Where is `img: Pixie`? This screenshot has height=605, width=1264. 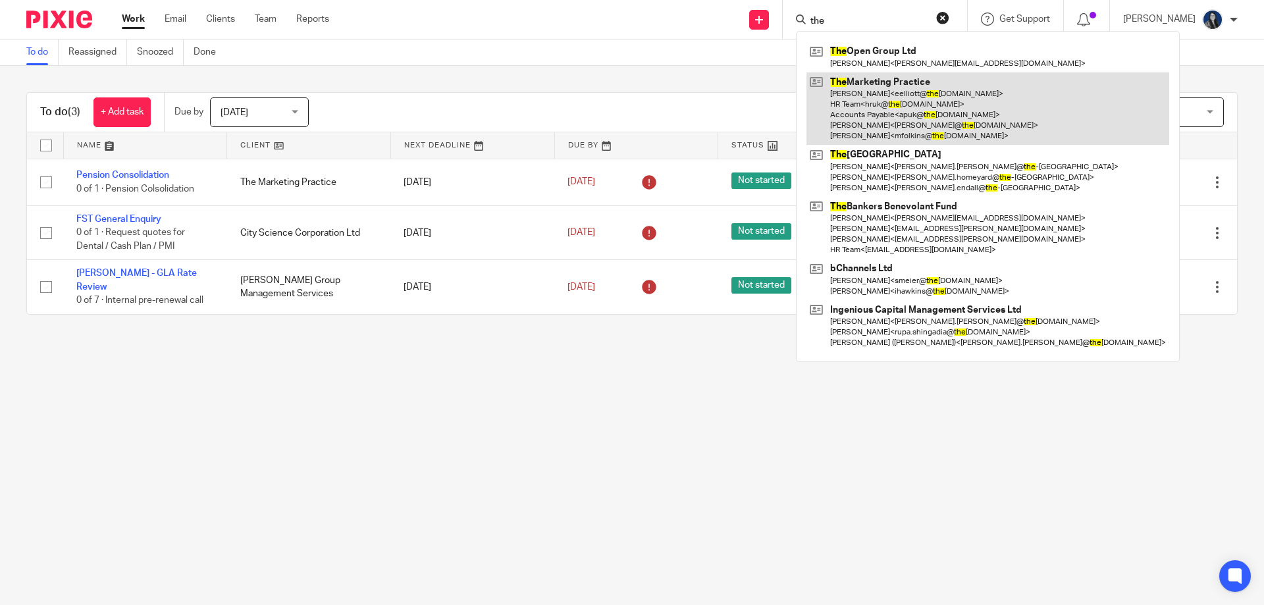 img: Pixie is located at coordinates (59, 19).